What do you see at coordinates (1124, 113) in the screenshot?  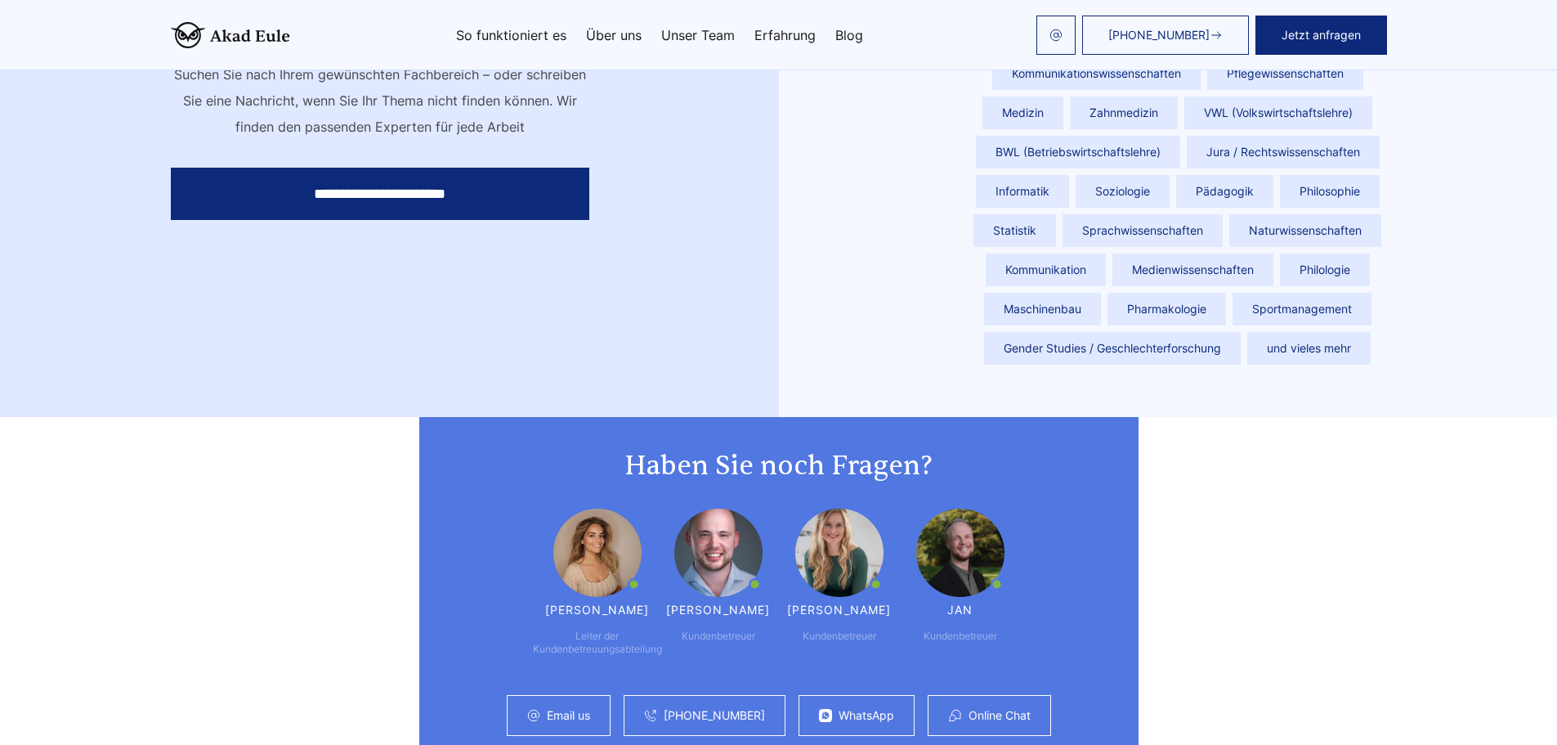 I see `span: Zahnmedizin` at bounding box center [1124, 113].